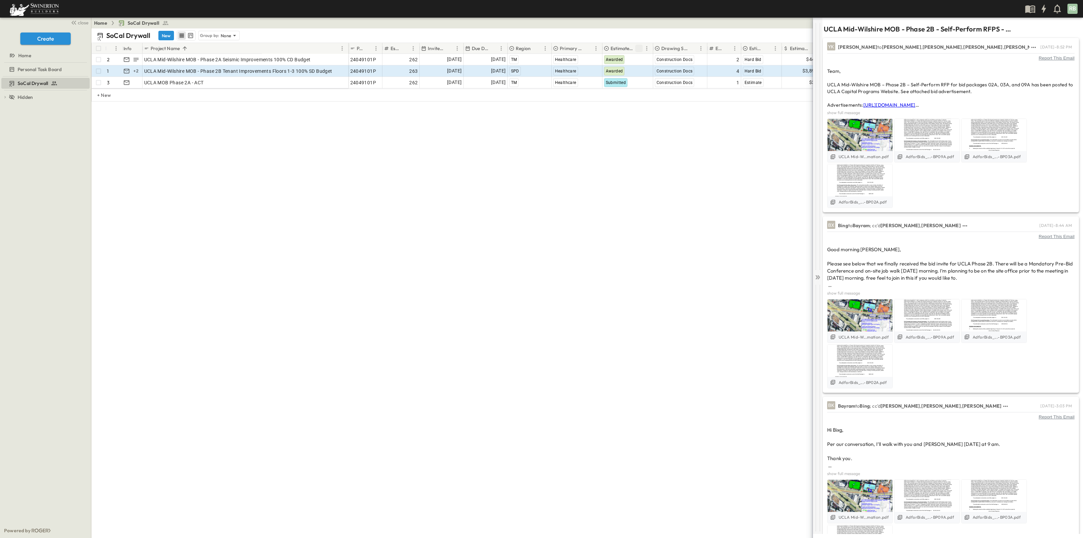  I want to click on span: UCLA MOB Phase 2A - ACT, so click(174, 83).